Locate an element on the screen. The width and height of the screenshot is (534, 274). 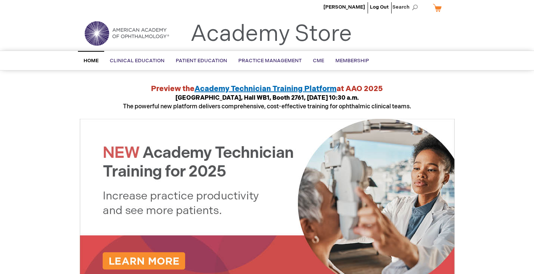
span: CME is located at coordinates (318, 61).